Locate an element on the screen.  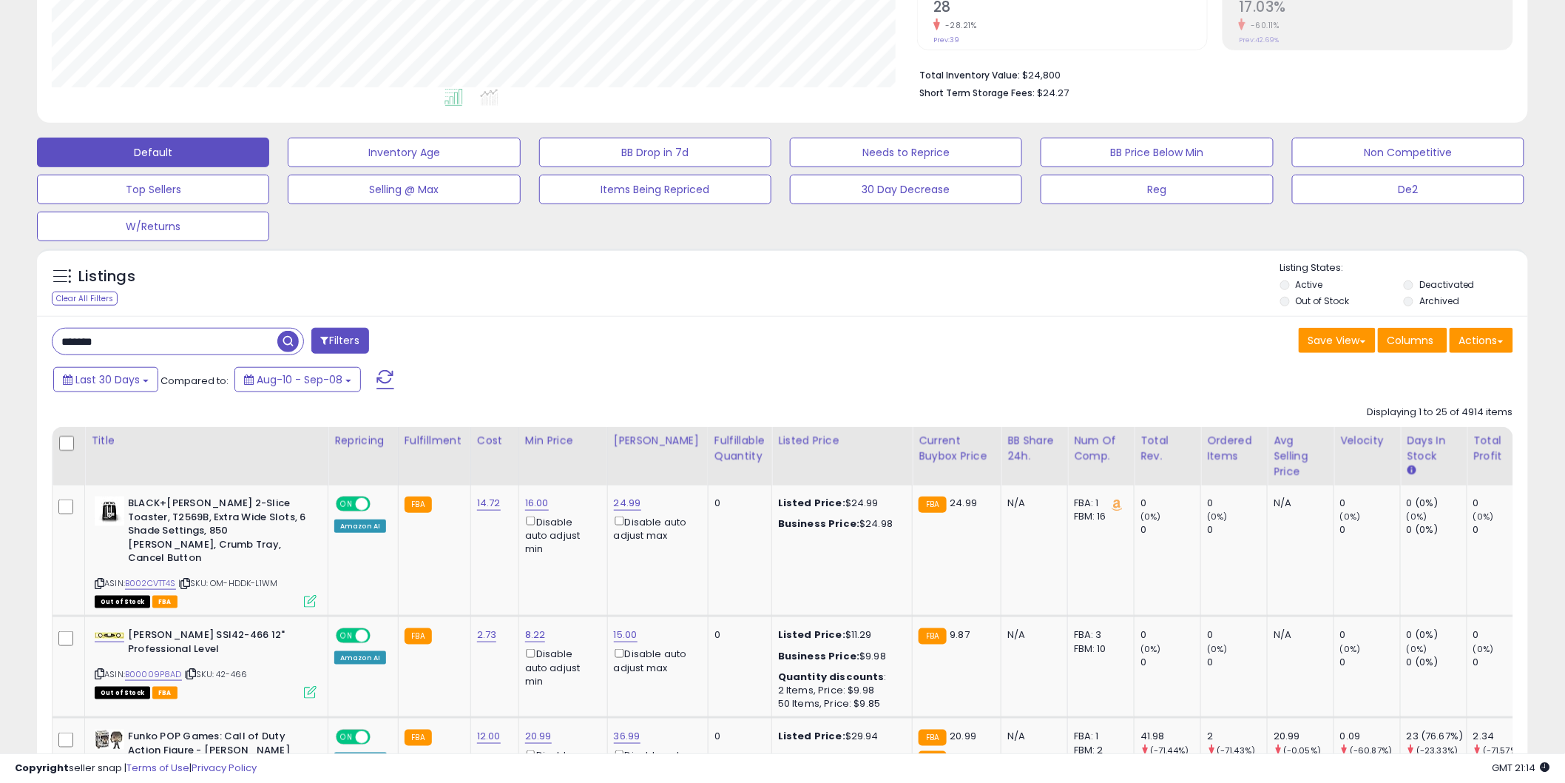
div: Displaying 1 to 25 of 4914 items is located at coordinates (1440, 412).